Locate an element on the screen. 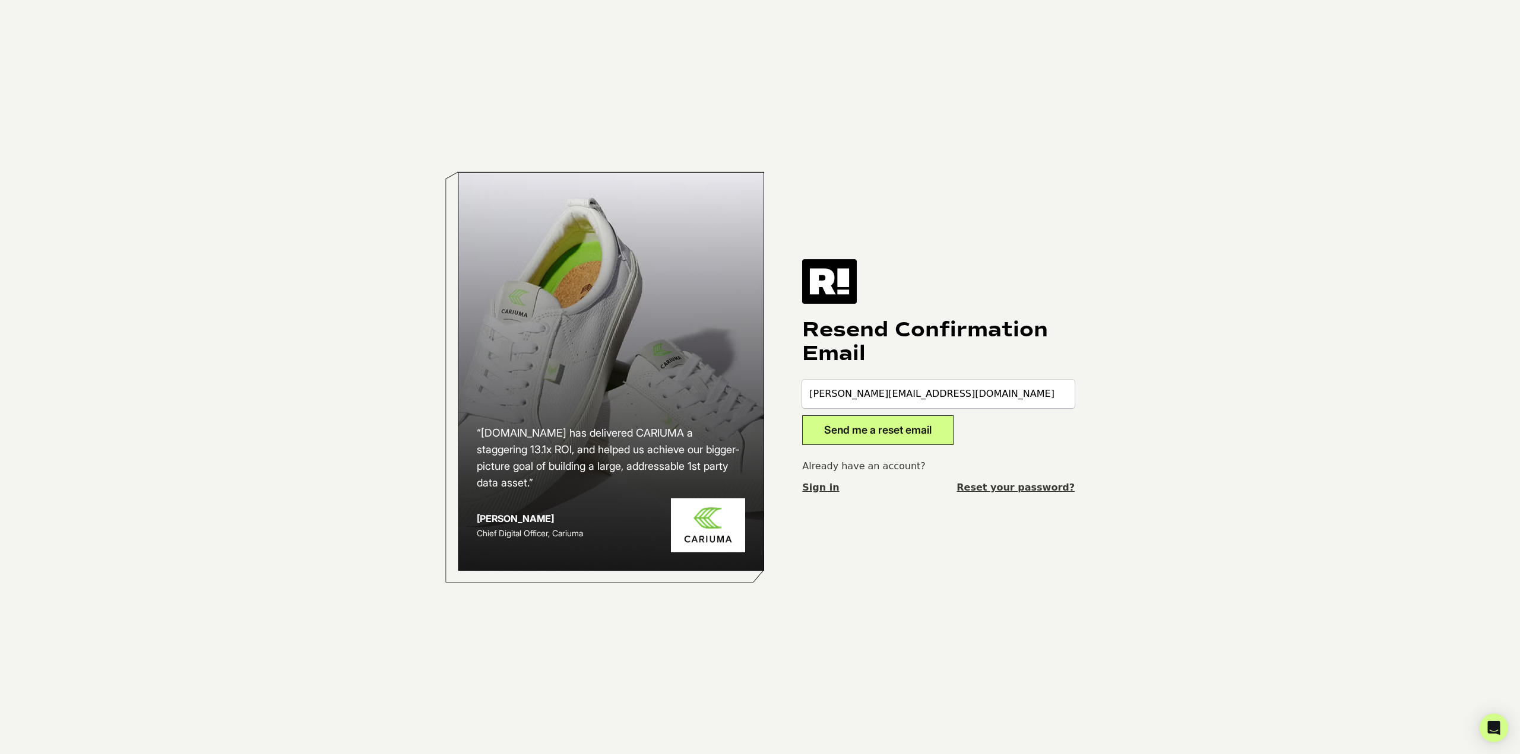 This screenshot has width=1520, height=754. button: Send me a reset email is located at coordinates (877, 430).